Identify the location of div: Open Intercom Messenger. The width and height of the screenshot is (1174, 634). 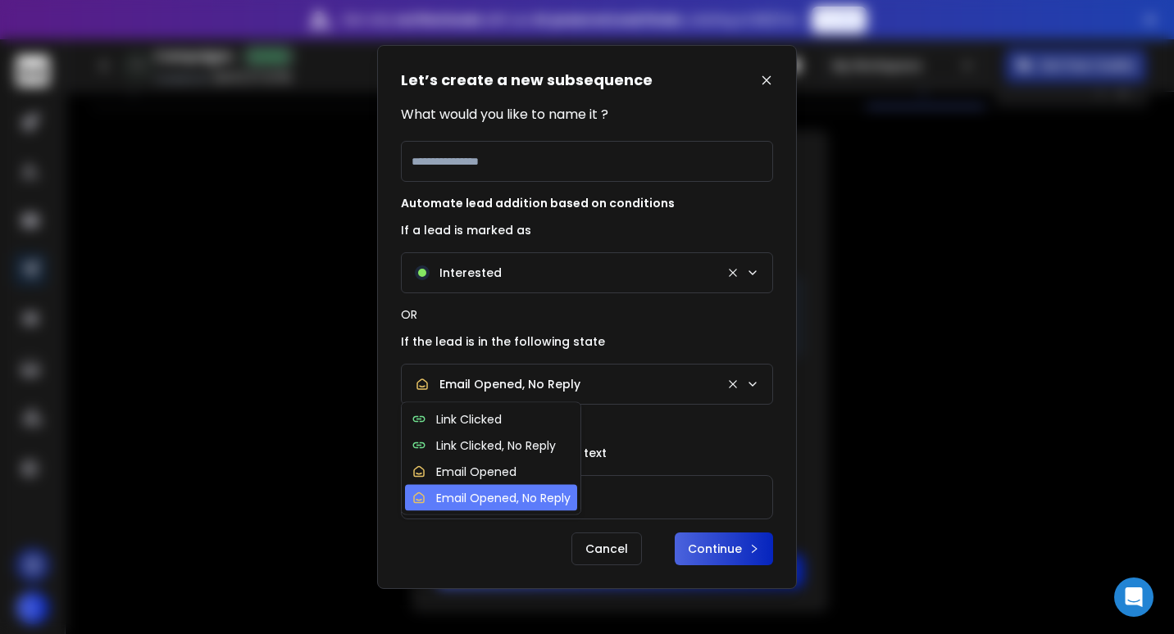
(1133, 597).